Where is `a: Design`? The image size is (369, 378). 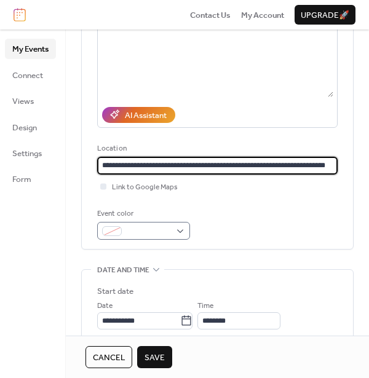 a: Design is located at coordinates (30, 127).